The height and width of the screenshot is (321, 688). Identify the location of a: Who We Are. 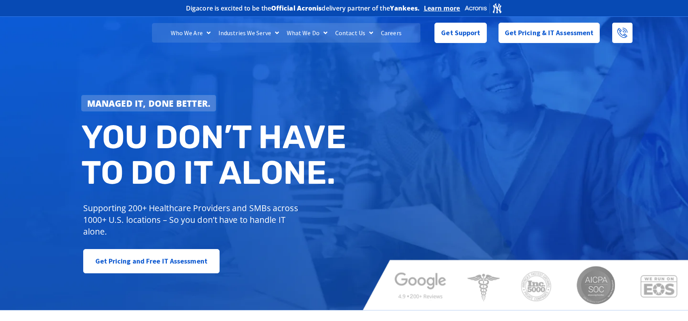
(191, 33).